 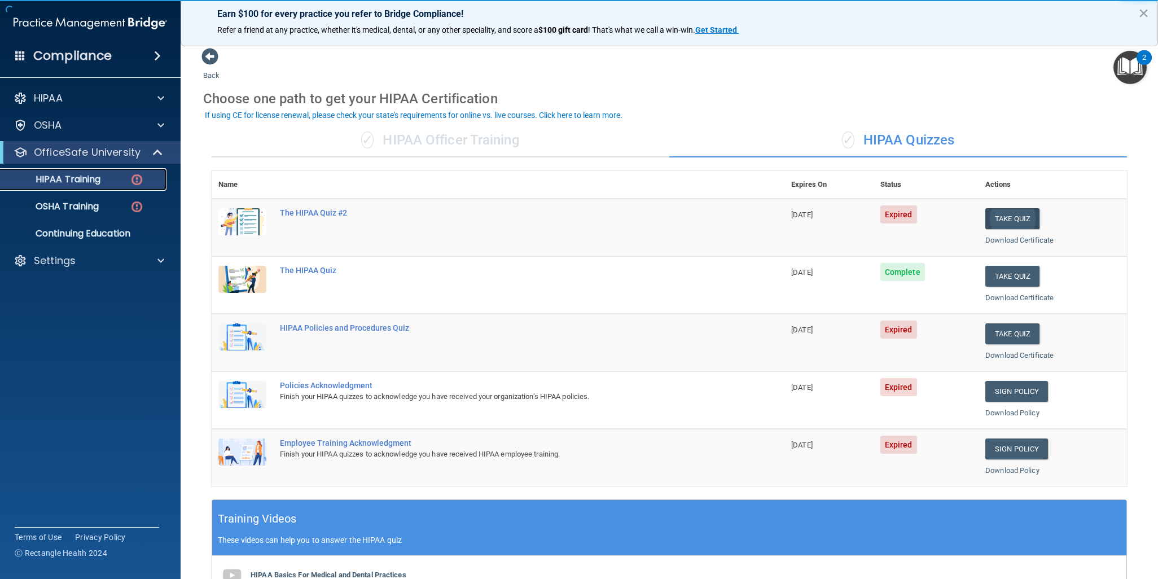 I want to click on h5: Training Videos, so click(x=257, y=519).